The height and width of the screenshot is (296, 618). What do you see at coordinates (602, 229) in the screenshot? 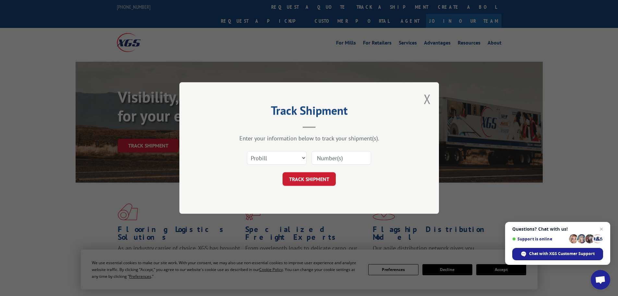
I see `span: Close chat` at bounding box center [602, 229].